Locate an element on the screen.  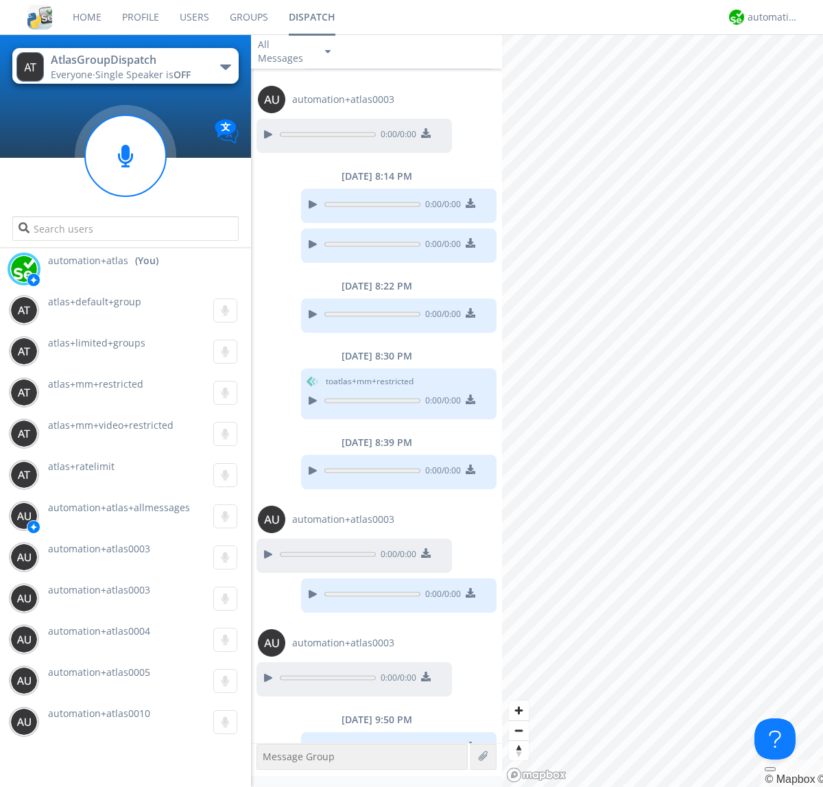
button: Zoom in is located at coordinates (518, 710).